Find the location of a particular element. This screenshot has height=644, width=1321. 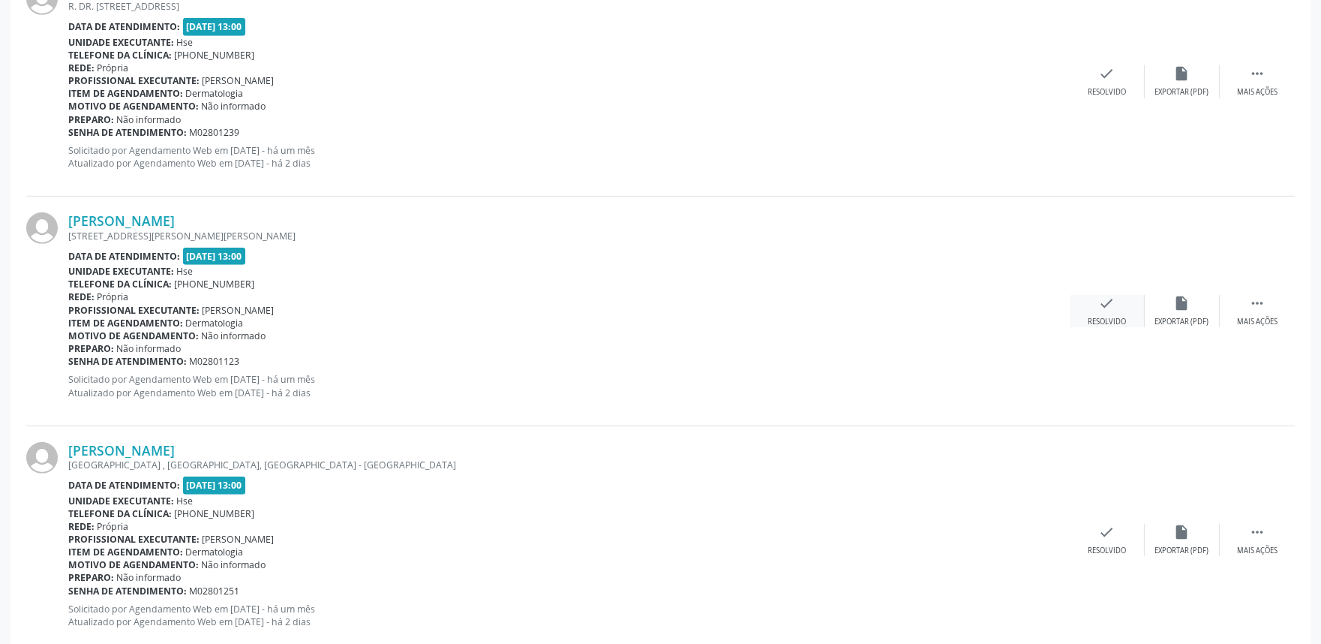

span: M02801251 is located at coordinates (215, 590).